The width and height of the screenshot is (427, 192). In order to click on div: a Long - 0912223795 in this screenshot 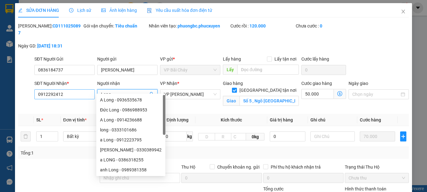, I will do `click(131, 140)`.